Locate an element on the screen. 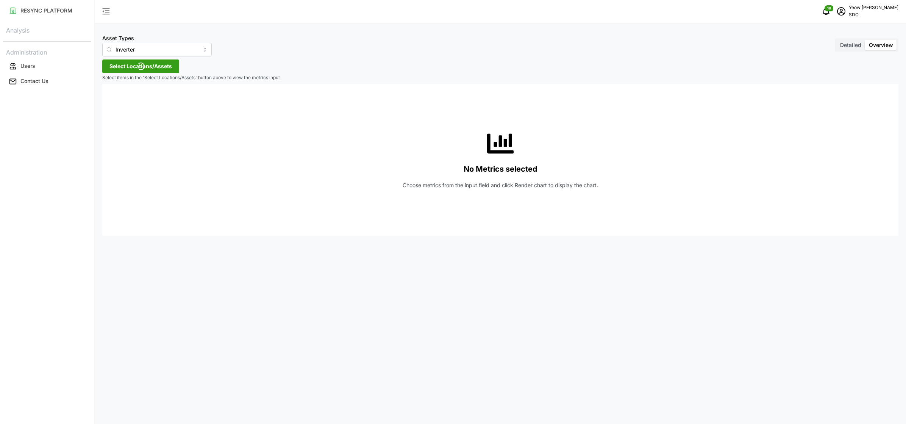 This screenshot has width=906, height=424. p: Choose metrics from the input field and click Render chart to display the chart. is located at coordinates (500, 185).